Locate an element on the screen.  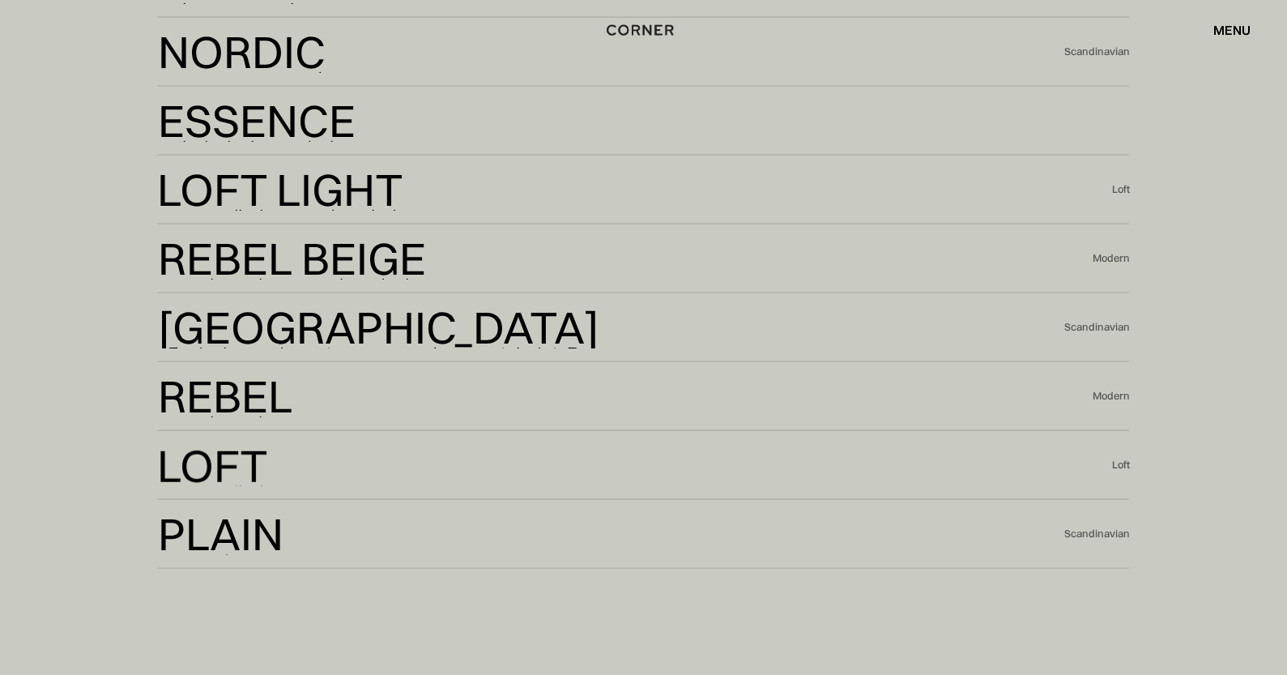
a: home is located at coordinates (643, 30).